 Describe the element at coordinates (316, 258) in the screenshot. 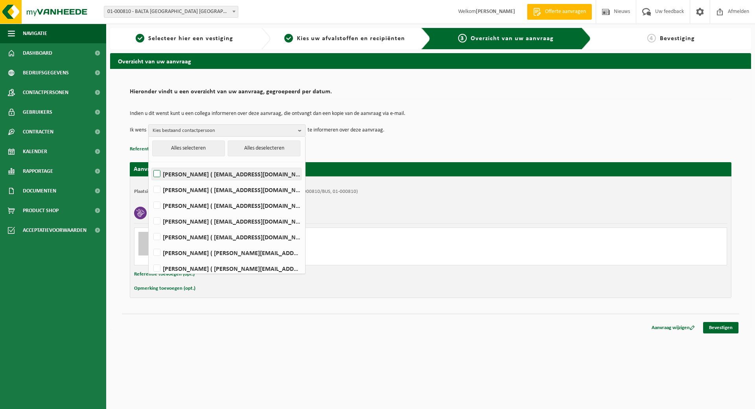

I see `div: Aantal: 1` at that location.